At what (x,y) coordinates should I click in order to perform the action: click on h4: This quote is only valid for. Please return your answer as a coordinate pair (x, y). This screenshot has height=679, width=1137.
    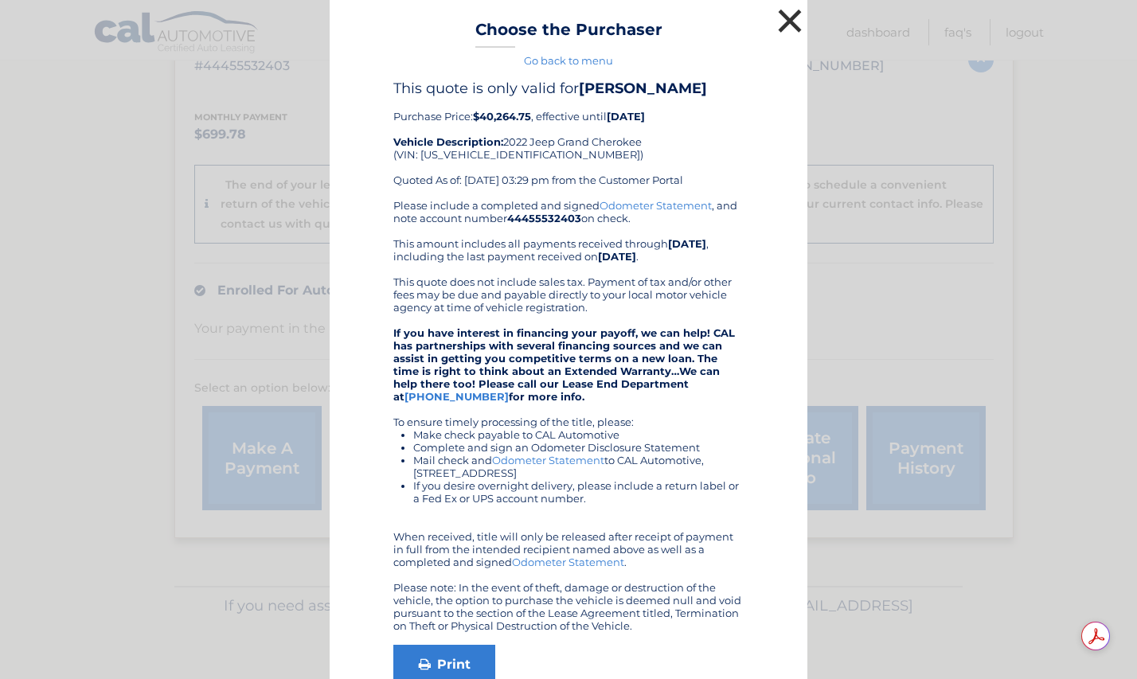
    Looking at the image, I should click on (569, 88).